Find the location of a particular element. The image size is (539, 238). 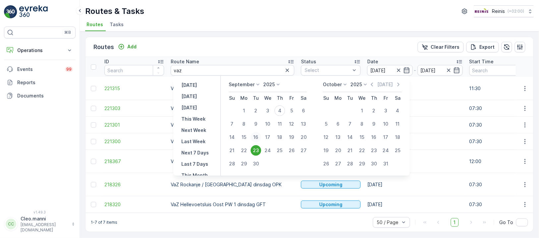

span: 221300 is located at coordinates (134, 142).